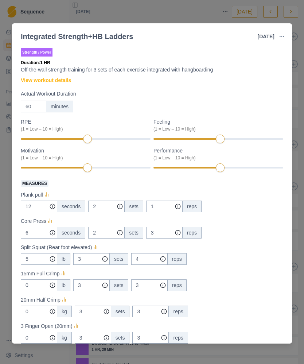  What do you see at coordinates (152, 70) in the screenshot?
I see `p: Off-the-wall strength training for 3 sets of each exercise integrated with hangboarding` at bounding box center [152, 70].